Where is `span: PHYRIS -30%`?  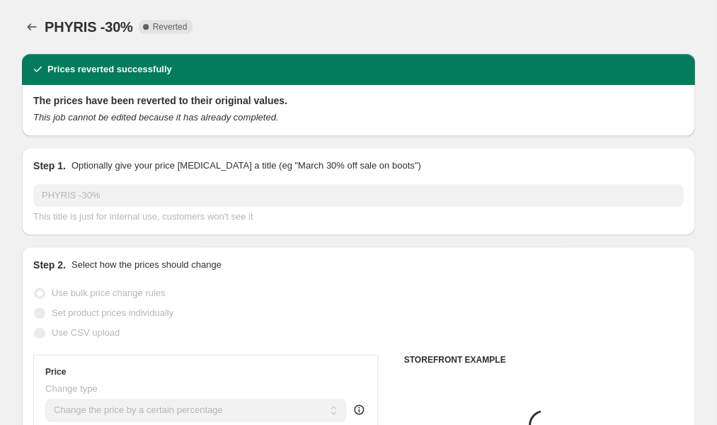
span: PHYRIS -30% is located at coordinates (88, 27).